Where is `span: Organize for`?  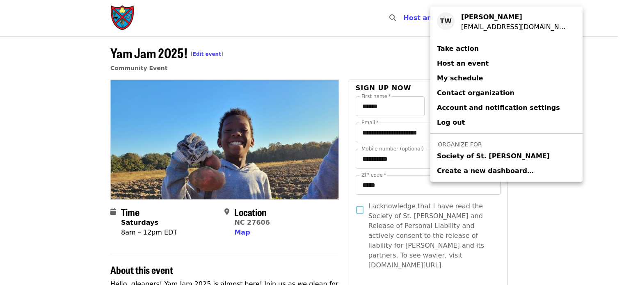 span: Organize for is located at coordinates (459, 144).